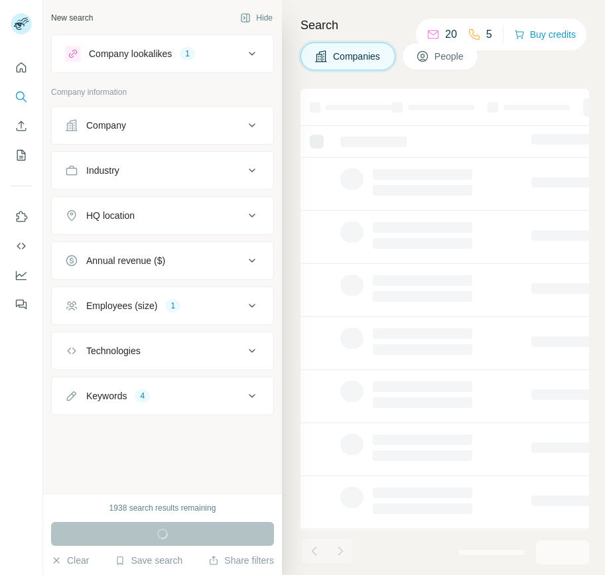 This screenshot has width=605, height=575. Describe the element at coordinates (451, 35) in the screenshot. I see `p: 20` at that location.